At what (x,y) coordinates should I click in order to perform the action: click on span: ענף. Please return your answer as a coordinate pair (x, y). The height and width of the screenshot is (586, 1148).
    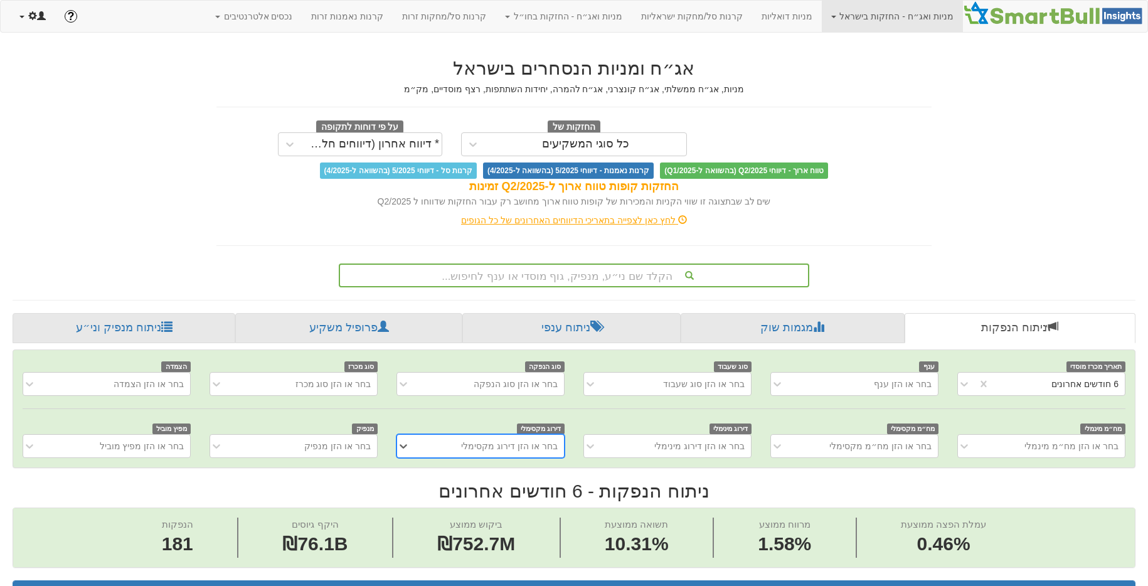
    Looking at the image, I should click on (928, 366).